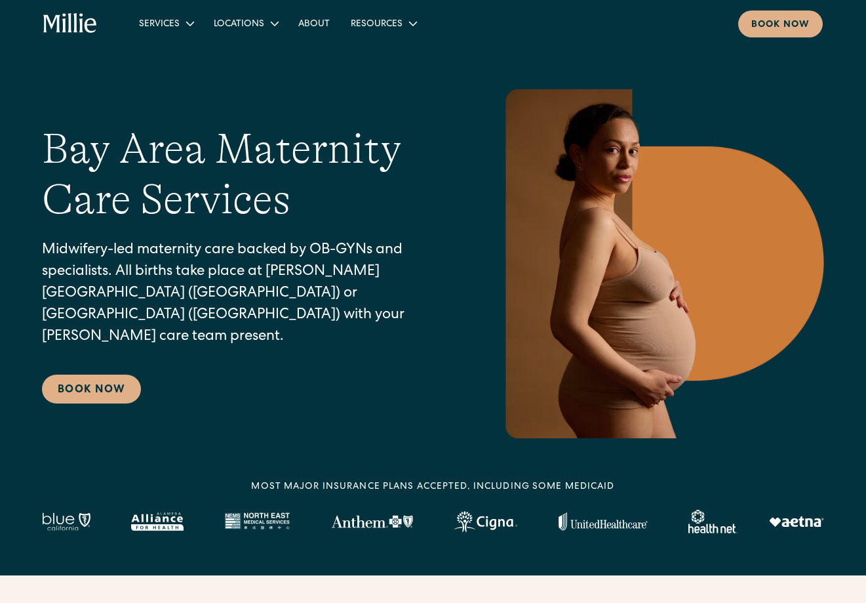 This screenshot has height=603, width=866. I want to click on img: North East Medical Services logo, so click(257, 521).